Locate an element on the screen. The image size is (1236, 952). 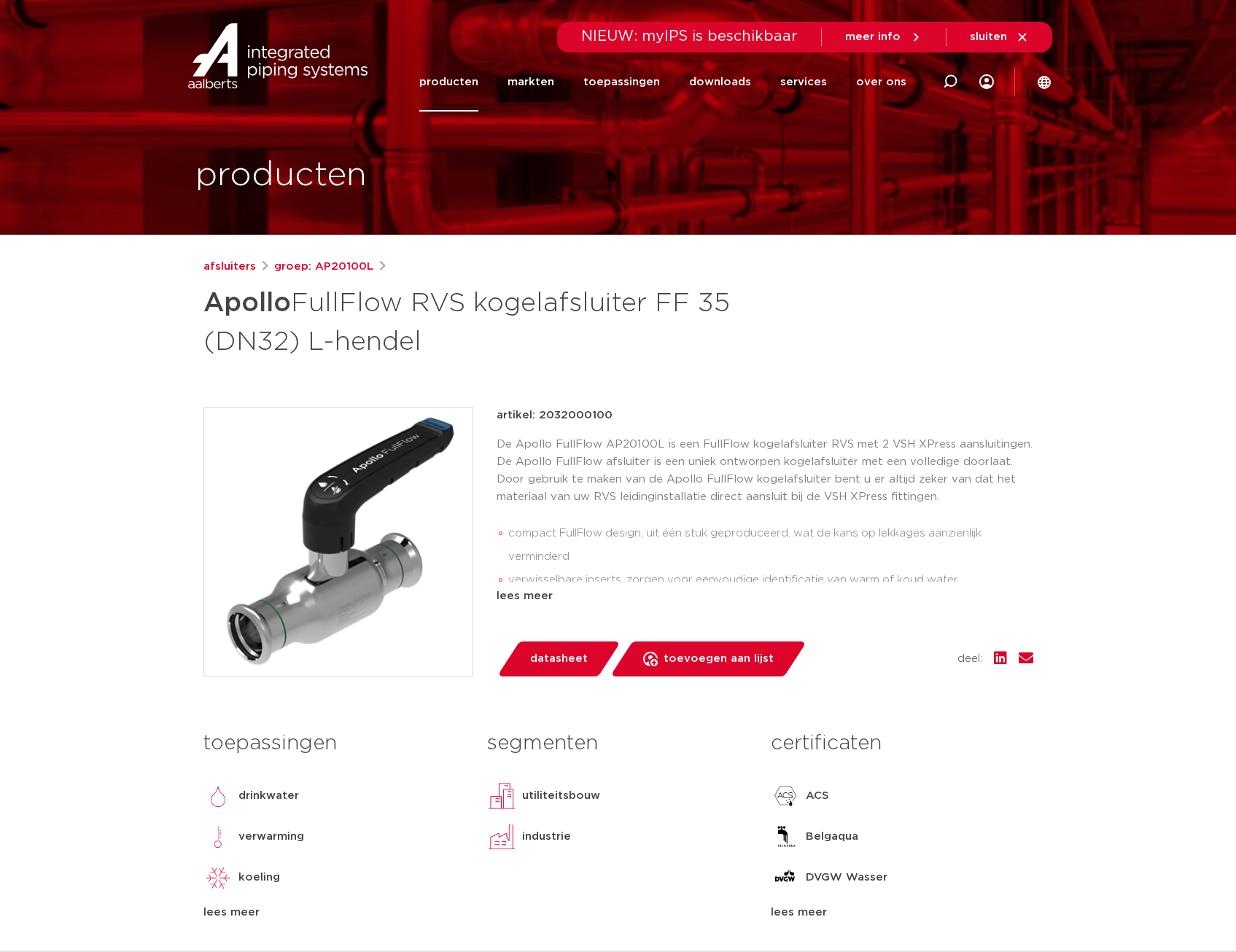
a: over ons is located at coordinates (881, 82).